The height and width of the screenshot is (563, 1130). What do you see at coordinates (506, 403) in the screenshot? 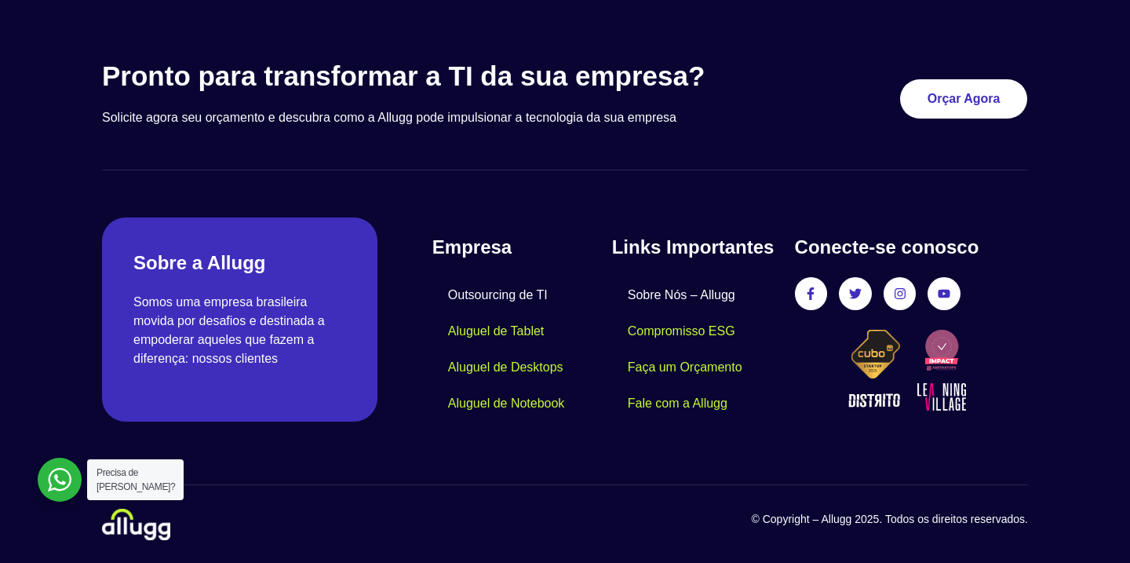
I see `a: Aluguel de Notebook` at bounding box center [506, 403].